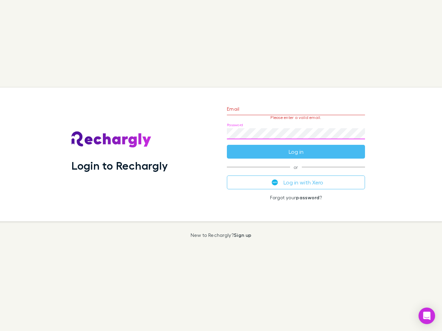 Image resolution: width=442 pixels, height=331 pixels. Describe the element at coordinates (296, 118) in the screenshot. I see `p: Please enter a valid email.` at that location.